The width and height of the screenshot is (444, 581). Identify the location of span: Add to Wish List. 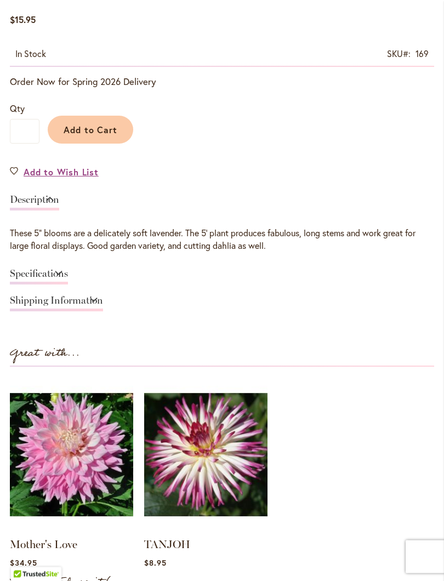
(61, 172).